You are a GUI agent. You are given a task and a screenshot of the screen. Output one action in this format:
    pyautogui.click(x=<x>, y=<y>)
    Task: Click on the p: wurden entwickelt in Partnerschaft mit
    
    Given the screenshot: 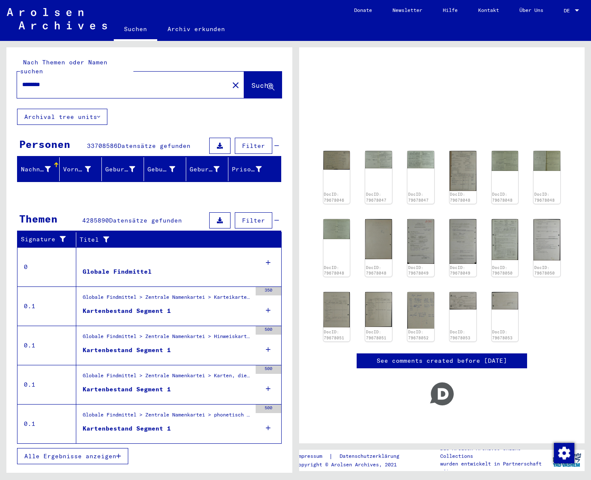 What is the action you would take?
    pyautogui.click(x=494, y=467)
    